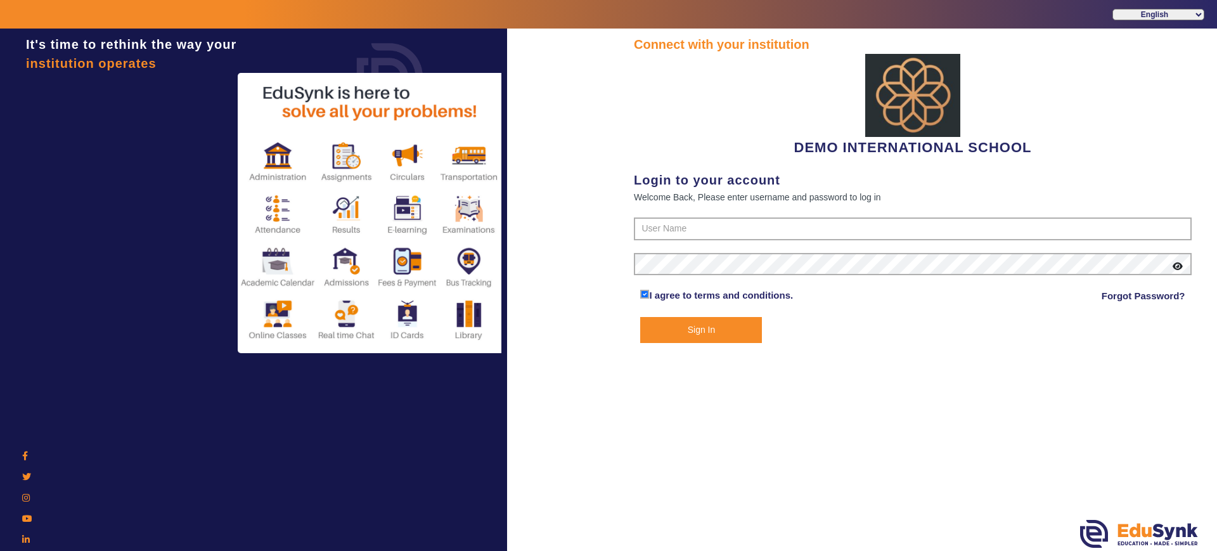  Describe the element at coordinates (390, 76) in the screenshot. I see `img: login.png` at that location.